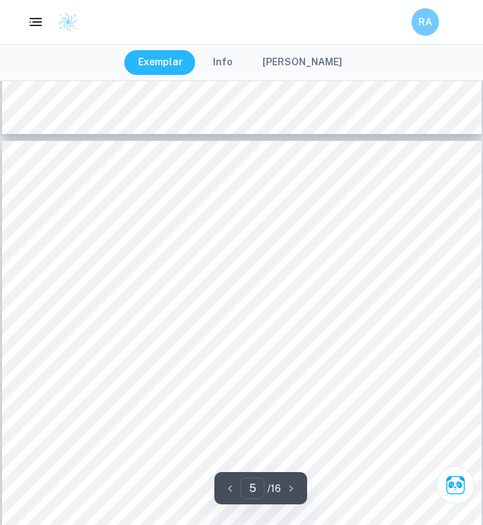 This screenshot has width=483, height=525. I want to click on a: Clastify logo, so click(64, 22).